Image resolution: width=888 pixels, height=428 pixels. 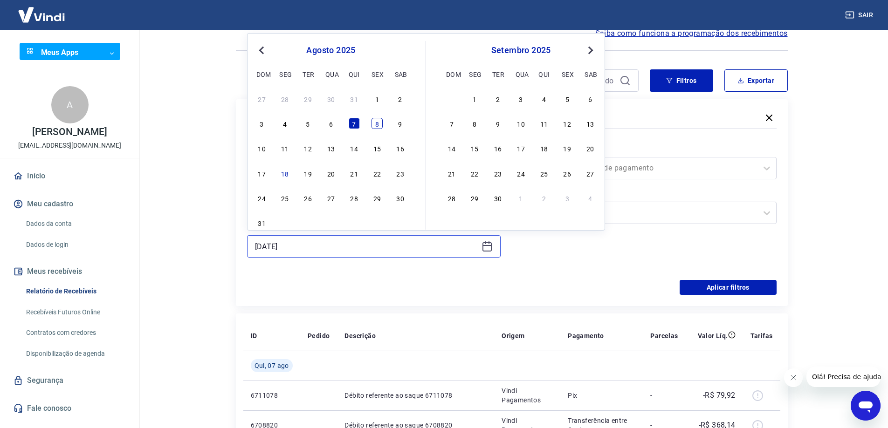 I want to click on div: Choose domingo, 7 de setembro de 2025, so click(x=452, y=123).